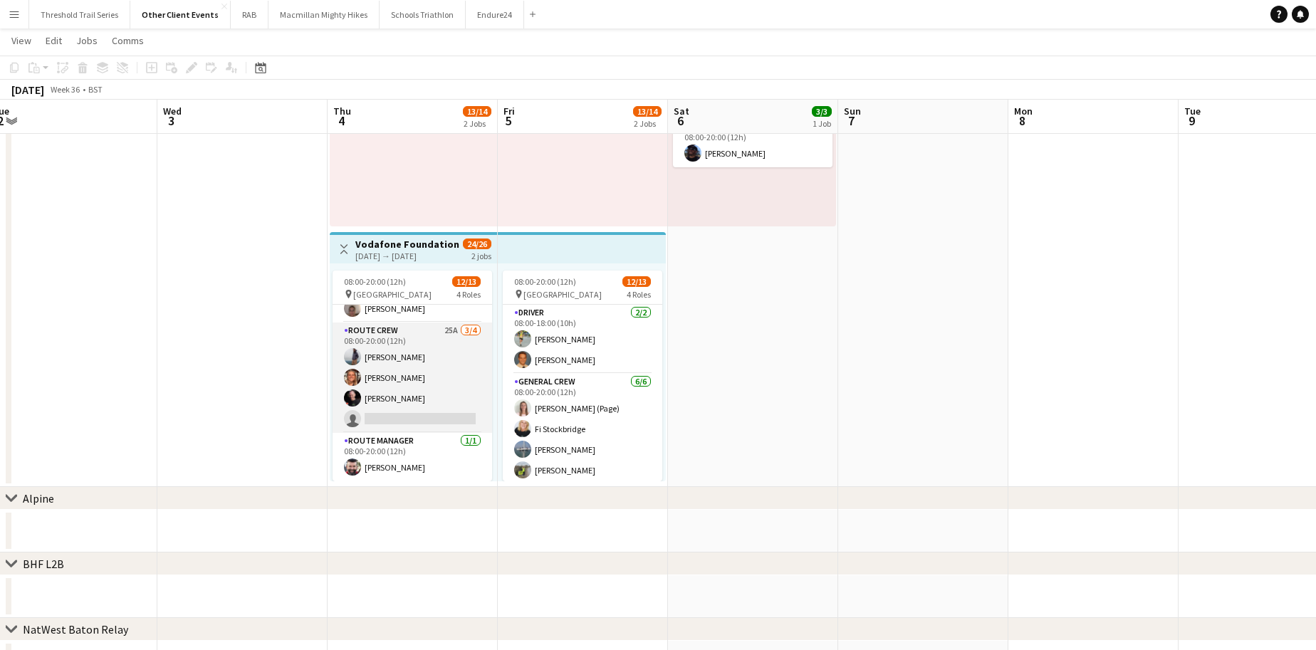 Image resolution: width=1316 pixels, height=650 pixels. Describe the element at coordinates (1024, 111) in the screenshot. I see `span: Mon` at that location.